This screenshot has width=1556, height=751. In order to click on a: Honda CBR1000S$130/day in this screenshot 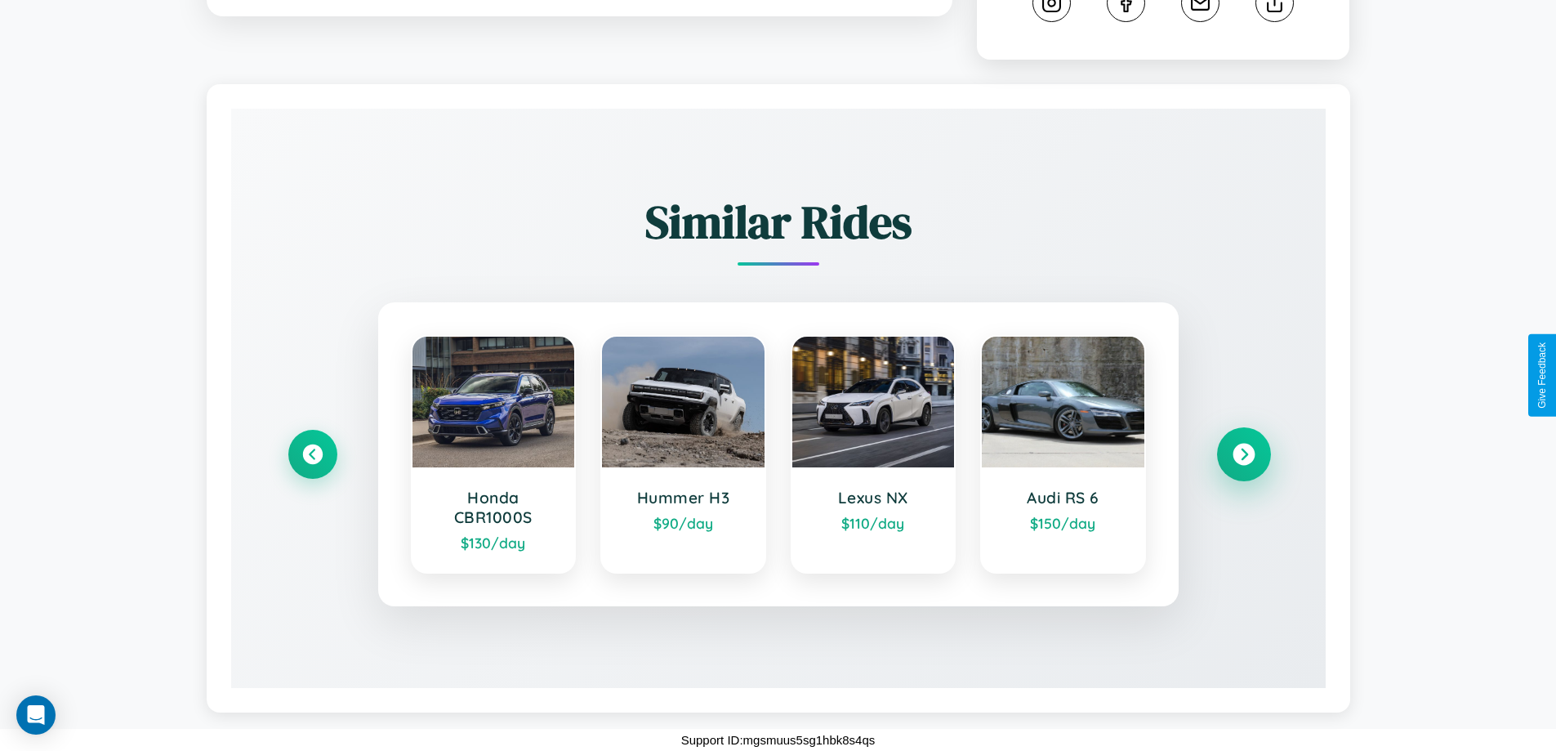, I will do `click(493, 454)`.